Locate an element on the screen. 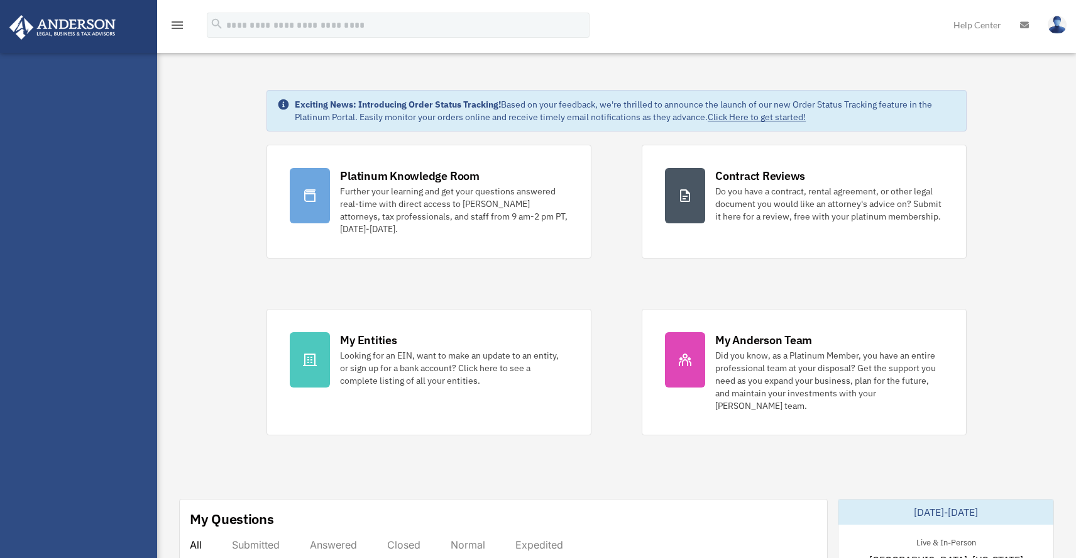 Image resolution: width=1076 pixels, height=558 pixels. a: My Anderson Team Did you know, as a Platinum Member, you have an entire professional team at your... is located at coordinates (804, 372).